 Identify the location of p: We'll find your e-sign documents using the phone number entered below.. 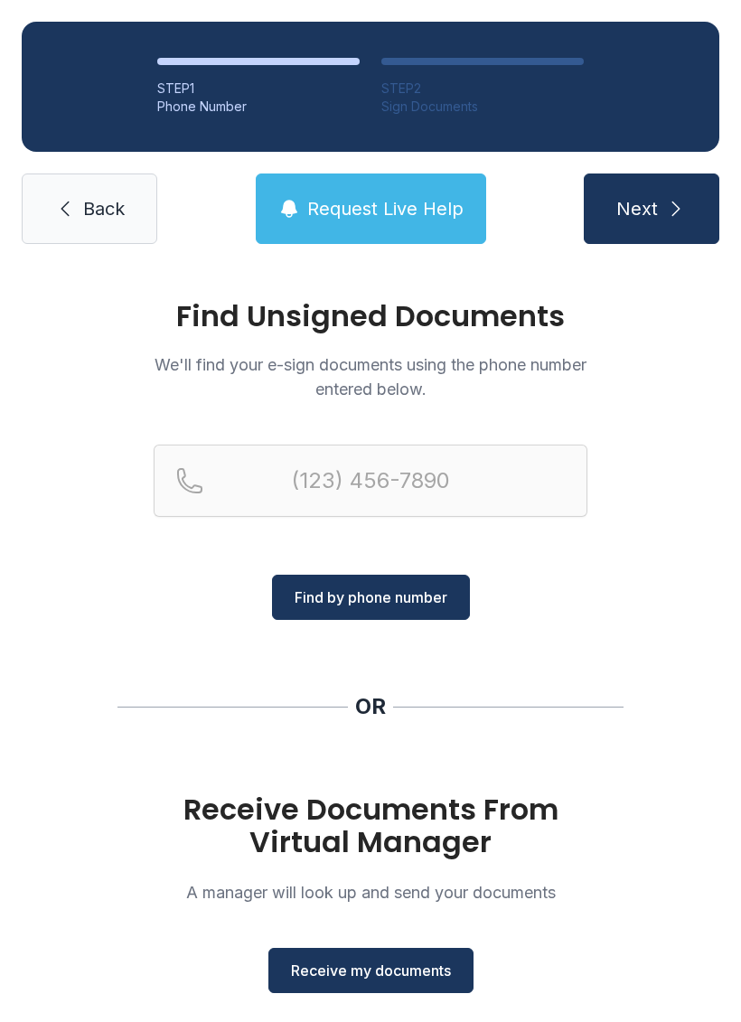
(371, 377).